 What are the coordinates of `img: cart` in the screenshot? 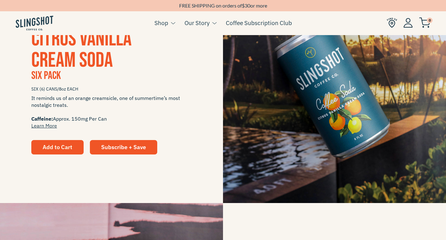 It's located at (425, 23).